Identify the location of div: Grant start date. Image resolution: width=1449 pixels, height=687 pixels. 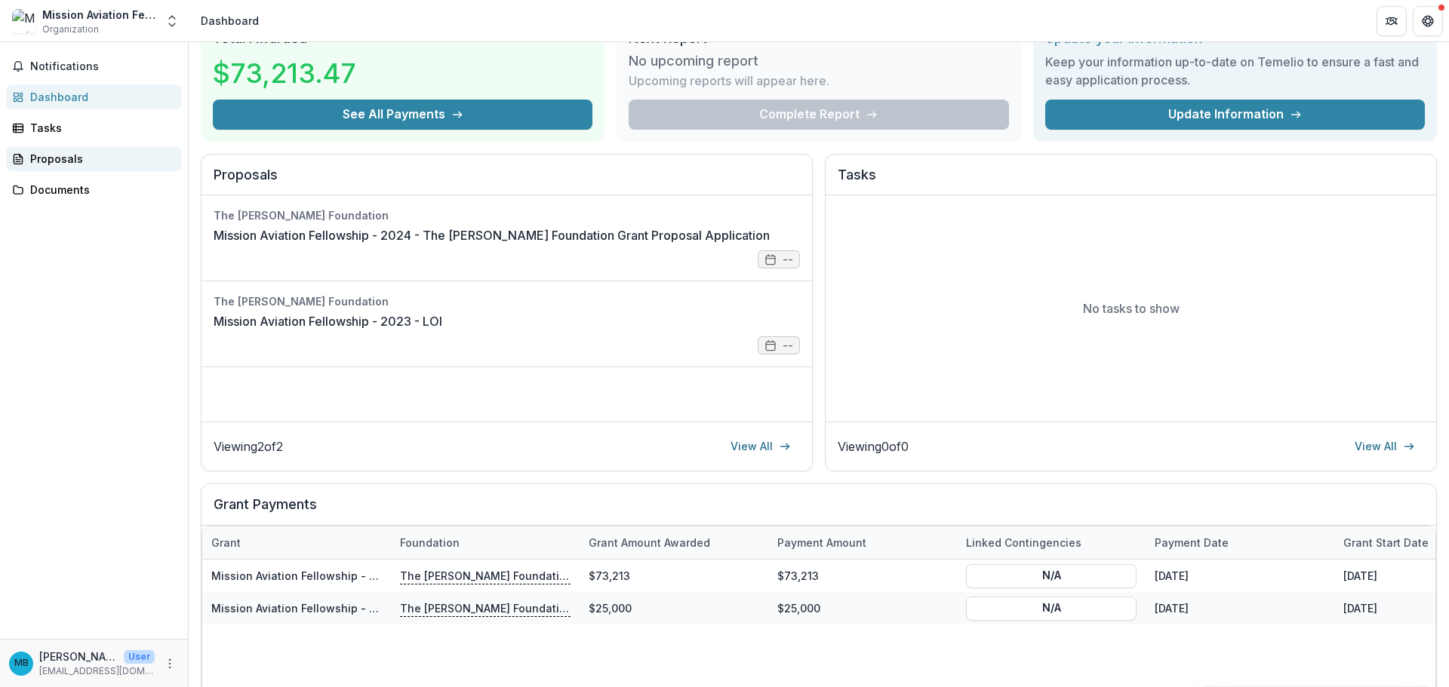
(1385, 542).